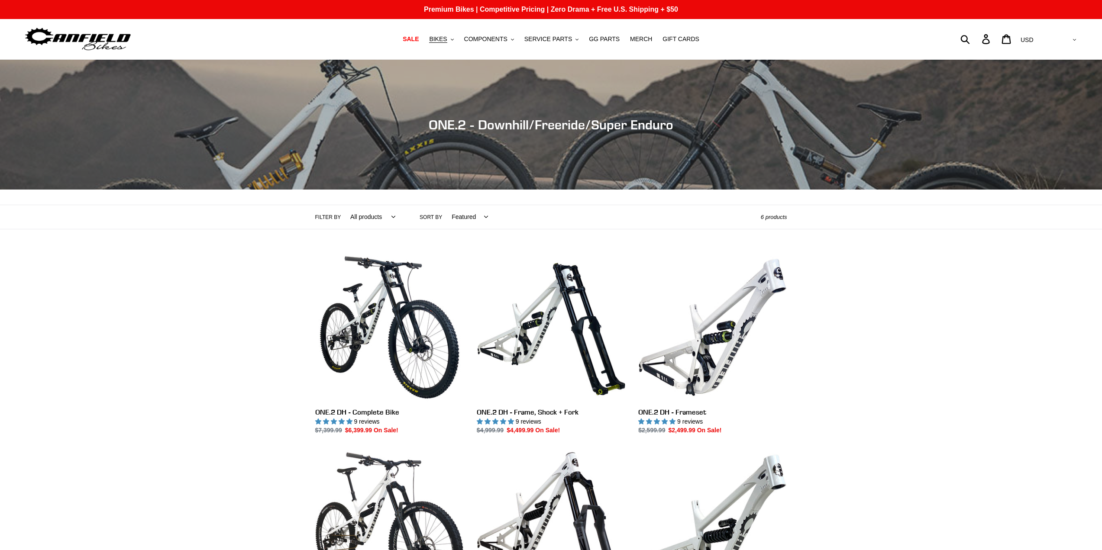  Describe the element at coordinates (78, 39) in the screenshot. I see `img: Canfield Bikes` at that location.